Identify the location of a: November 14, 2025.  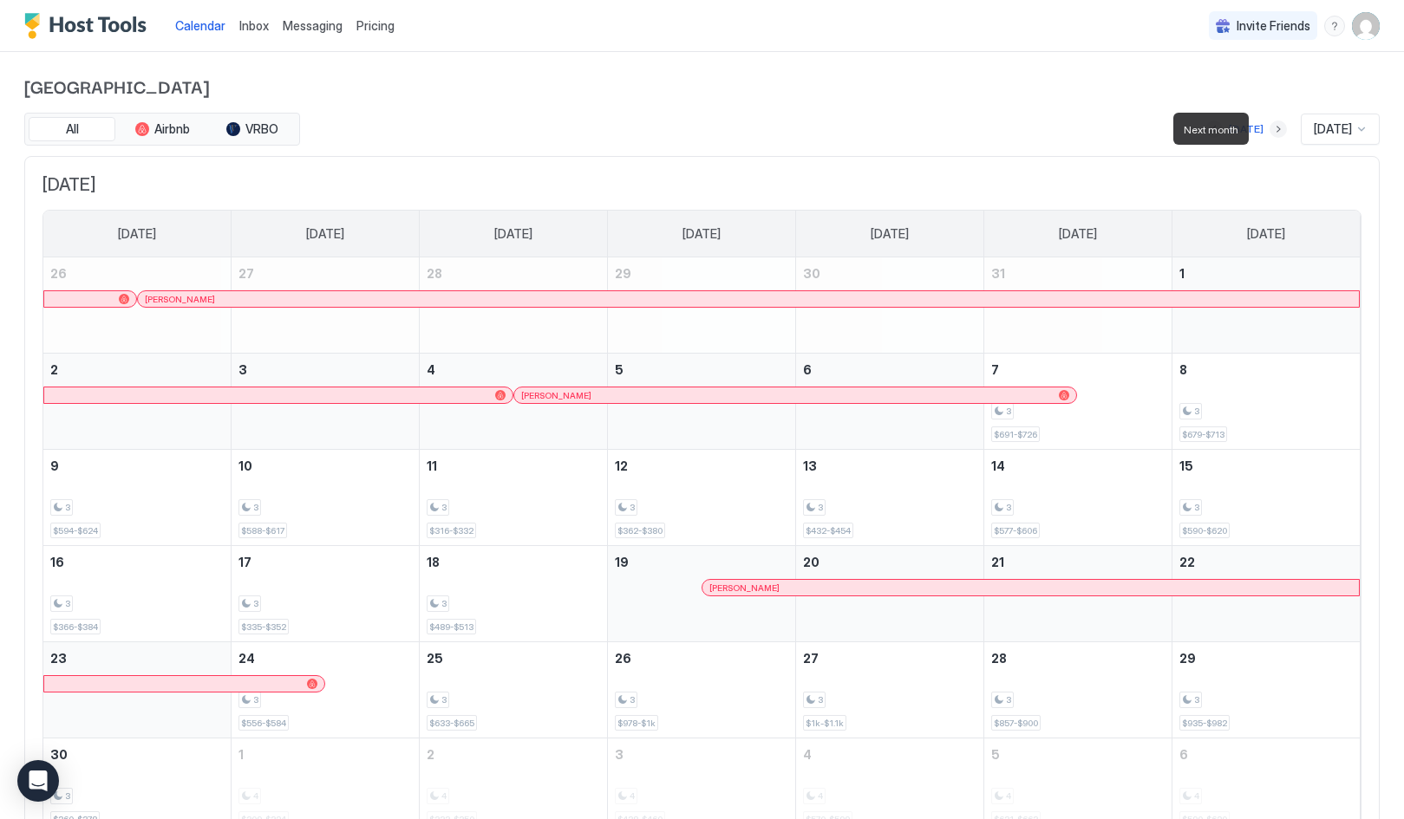
(1078, 466).